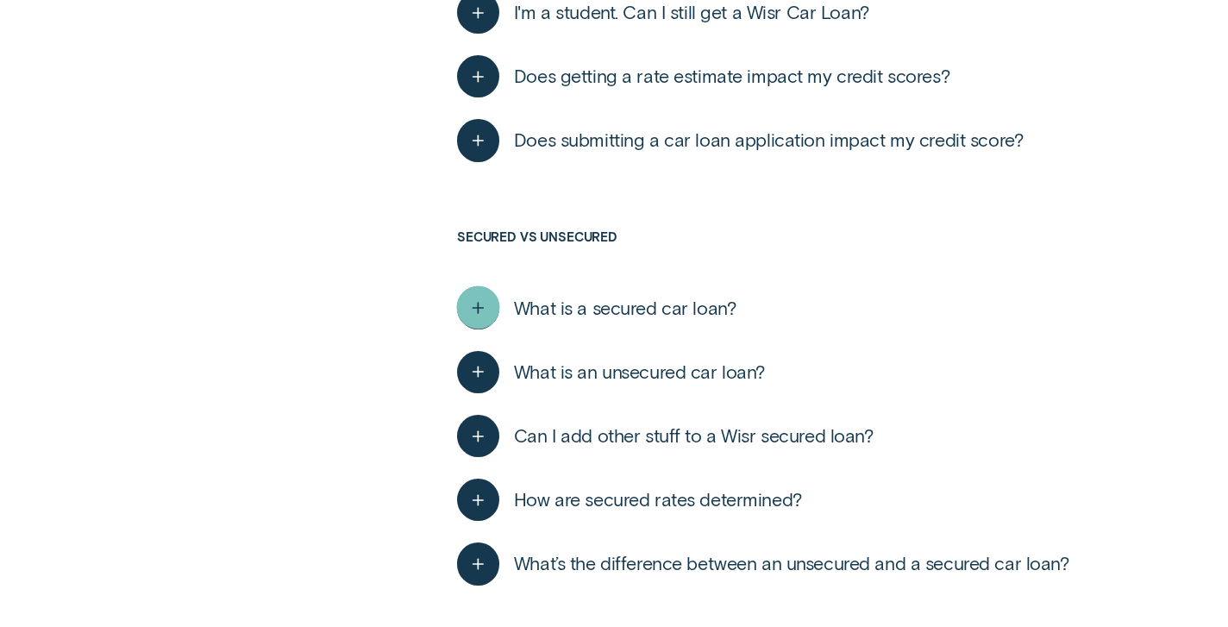 This screenshot has width=1228, height=627. What do you see at coordinates (624, 308) in the screenshot?
I see `span: What is a secured car loan?` at bounding box center [624, 308].